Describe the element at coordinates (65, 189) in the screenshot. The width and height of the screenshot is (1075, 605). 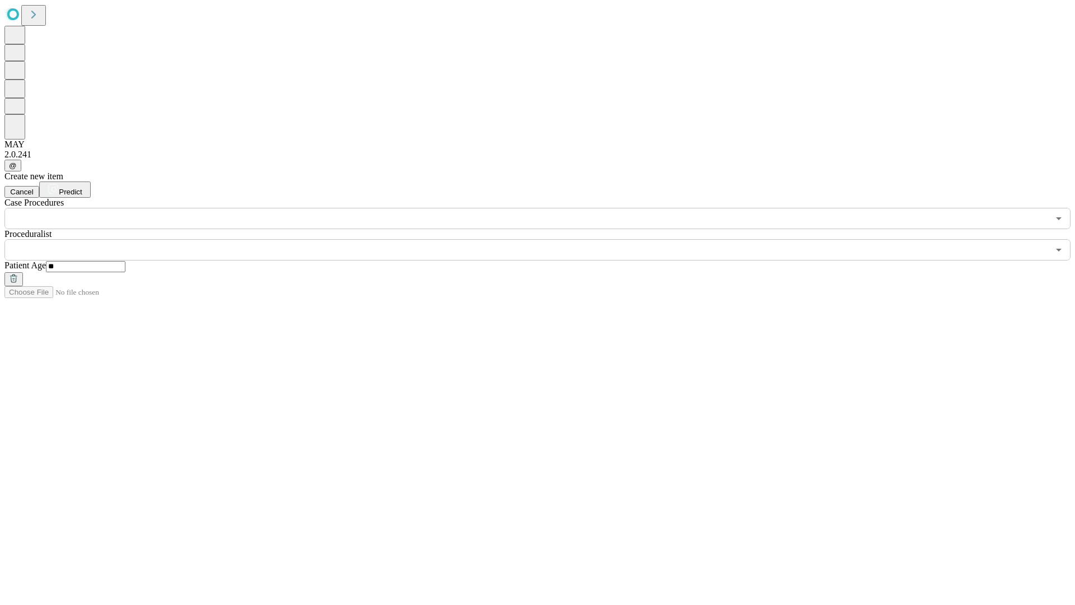
I see `button: Predict` at that location.